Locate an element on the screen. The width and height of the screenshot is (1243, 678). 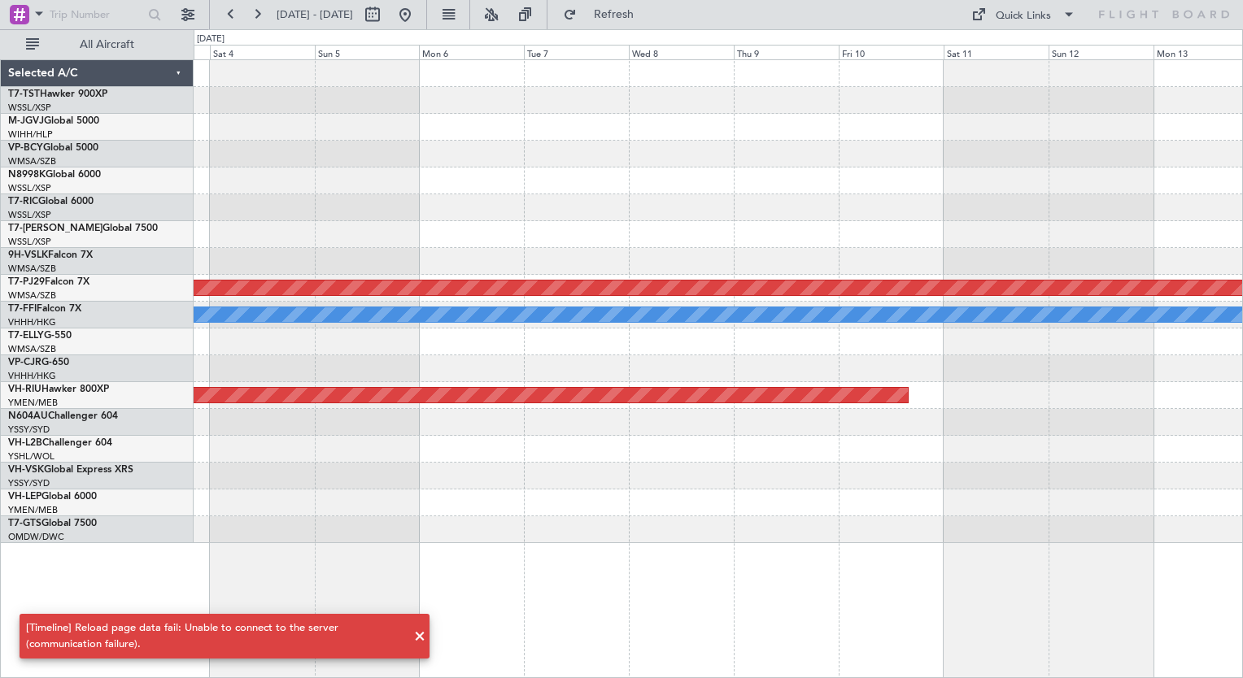
a: T7-FFIFalcon 7X is located at coordinates (45, 309).